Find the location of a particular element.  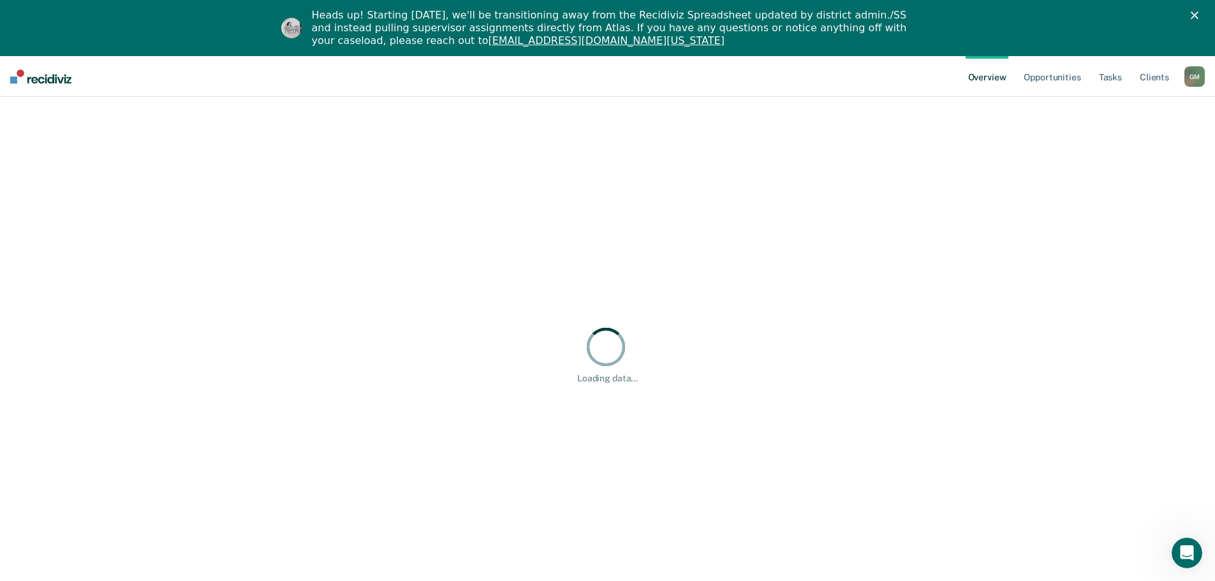

div: G M is located at coordinates (1194, 77).